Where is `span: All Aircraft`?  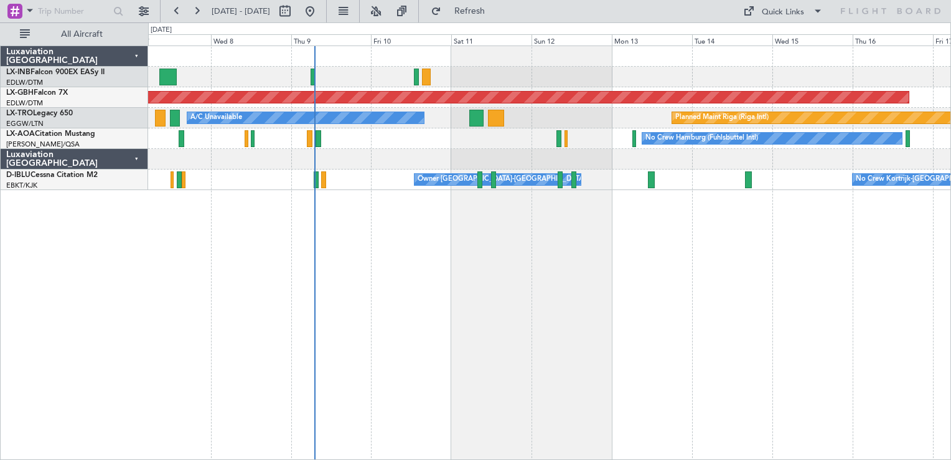
span: All Aircraft is located at coordinates (82, 34).